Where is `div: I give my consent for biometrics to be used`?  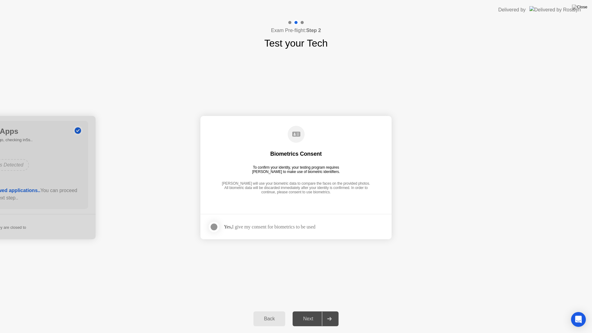 div: I give my consent for biometrics to be used is located at coordinates (269, 226).